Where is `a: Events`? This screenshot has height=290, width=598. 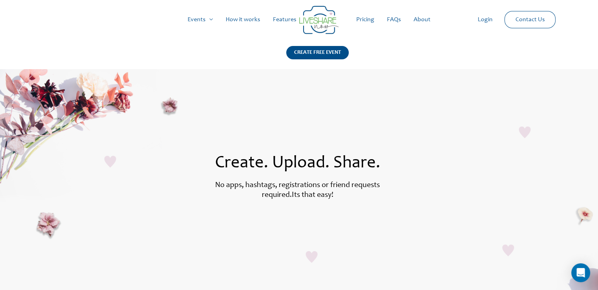 a: Events is located at coordinates (200, 20).